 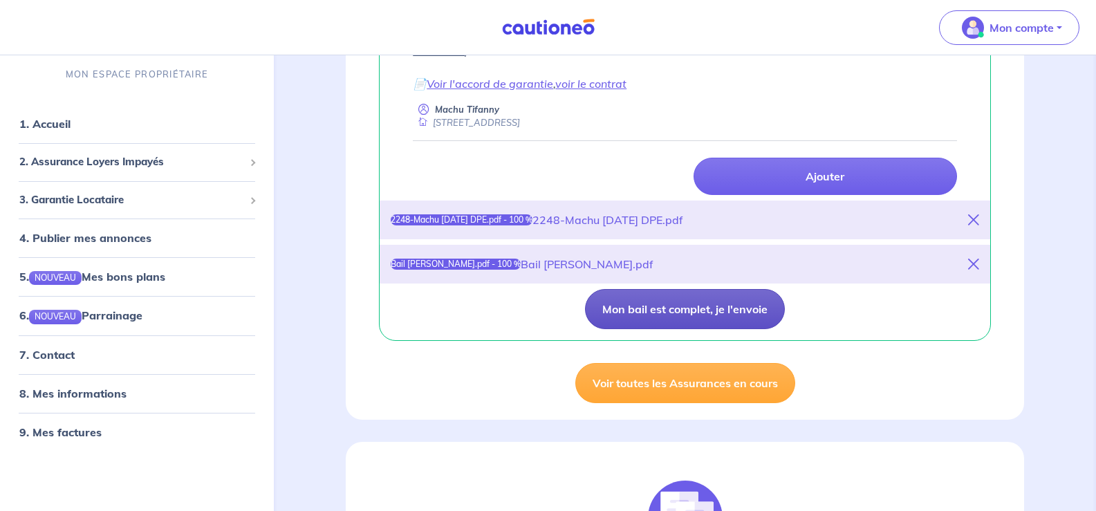 What do you see at coordinates (47, 354) in the screenshot?
I see `a: 7. Contact` at bounding box center [47, 354].